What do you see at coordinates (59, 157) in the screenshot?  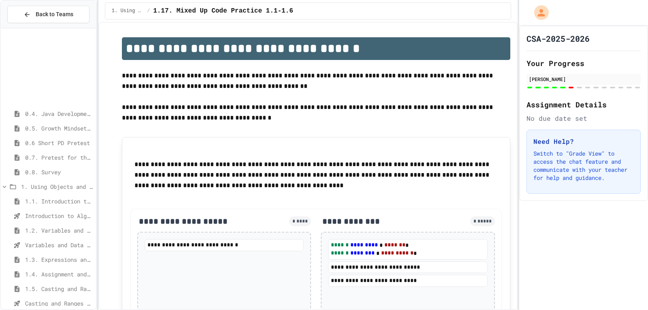 I see `span: 0.7. Pretest for the AP CSA Exam` at bounding box center [59, 157].